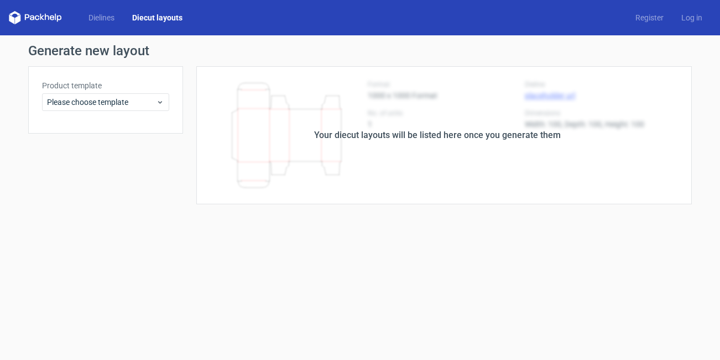  Describe the element at coordinates (101, 102) in the screenshot. I see `span: Please choose template` at that location.